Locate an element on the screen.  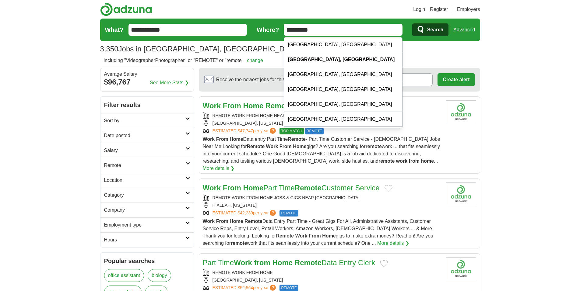
button: Create alert is located at coordinates (456, 80).